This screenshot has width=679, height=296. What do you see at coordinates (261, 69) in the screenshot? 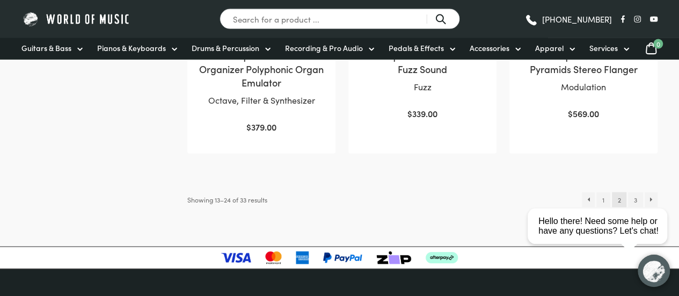
I see `h2: Earthquaker Devices Organizer Polyphonic Organ Emulator` at bounding box center [261, 69].